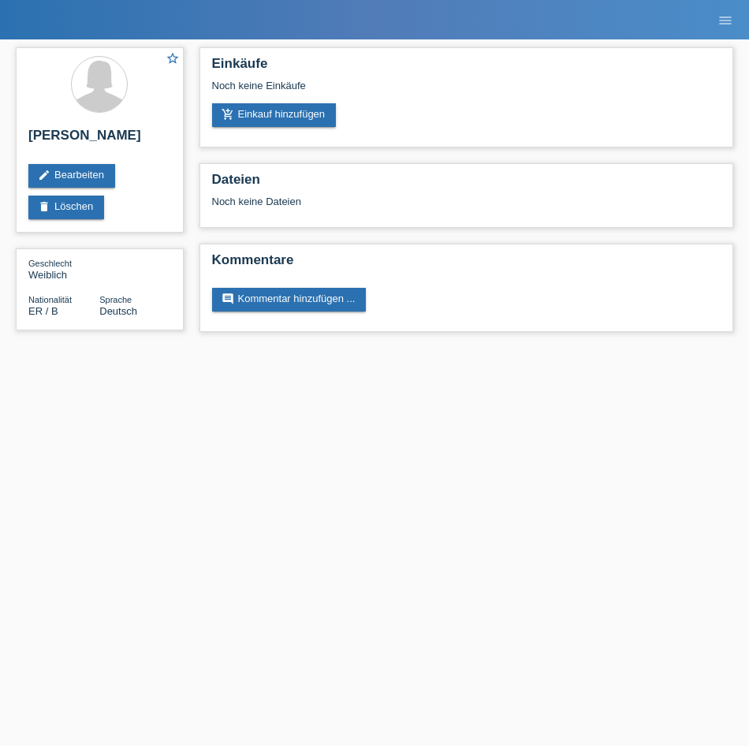  Describe the element at coordinates (64, 269) in the screenshot. I see `div: Weiblich` at that location.